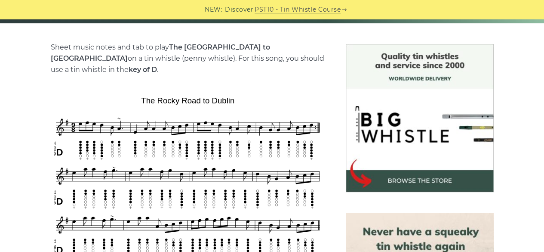  I want to click on a: PST10 - Tin Whistle Course, so click(298, 9).